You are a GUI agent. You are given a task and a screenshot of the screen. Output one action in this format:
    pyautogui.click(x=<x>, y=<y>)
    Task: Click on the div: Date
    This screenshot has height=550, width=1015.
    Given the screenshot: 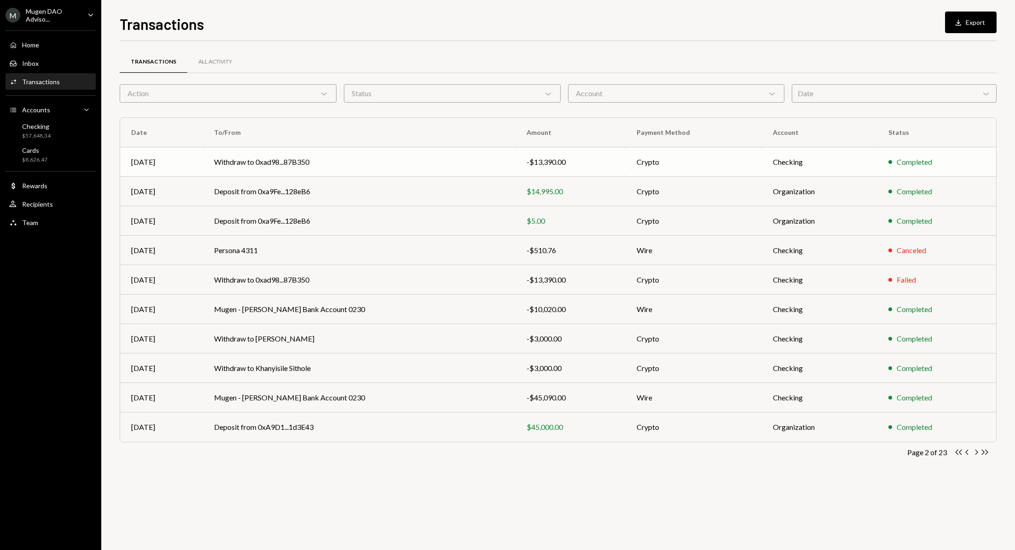 What is the action you would take?
    pyautogui.click(x=894, y=93)
    